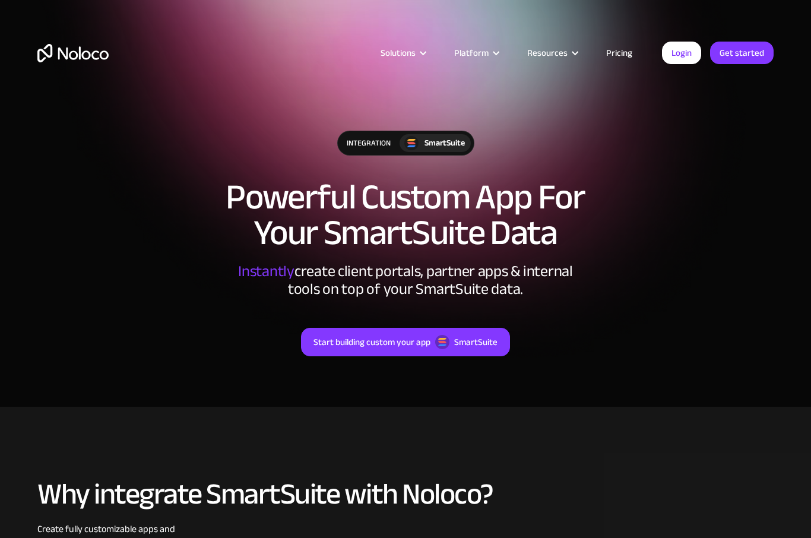 Image resolution: width=811 pixels, height=538 pixels. I want to click on a: Login, so click(681, 53).